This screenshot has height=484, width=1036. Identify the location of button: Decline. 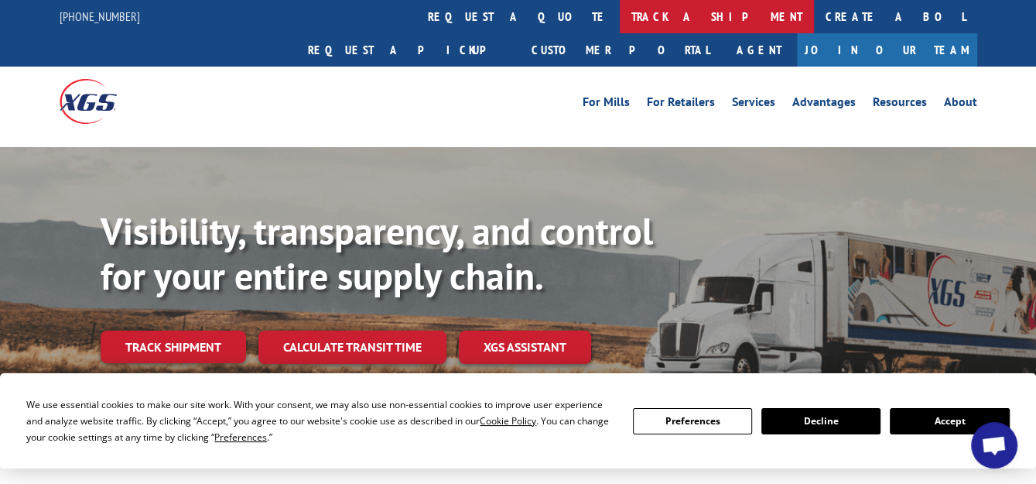
(821, 421).